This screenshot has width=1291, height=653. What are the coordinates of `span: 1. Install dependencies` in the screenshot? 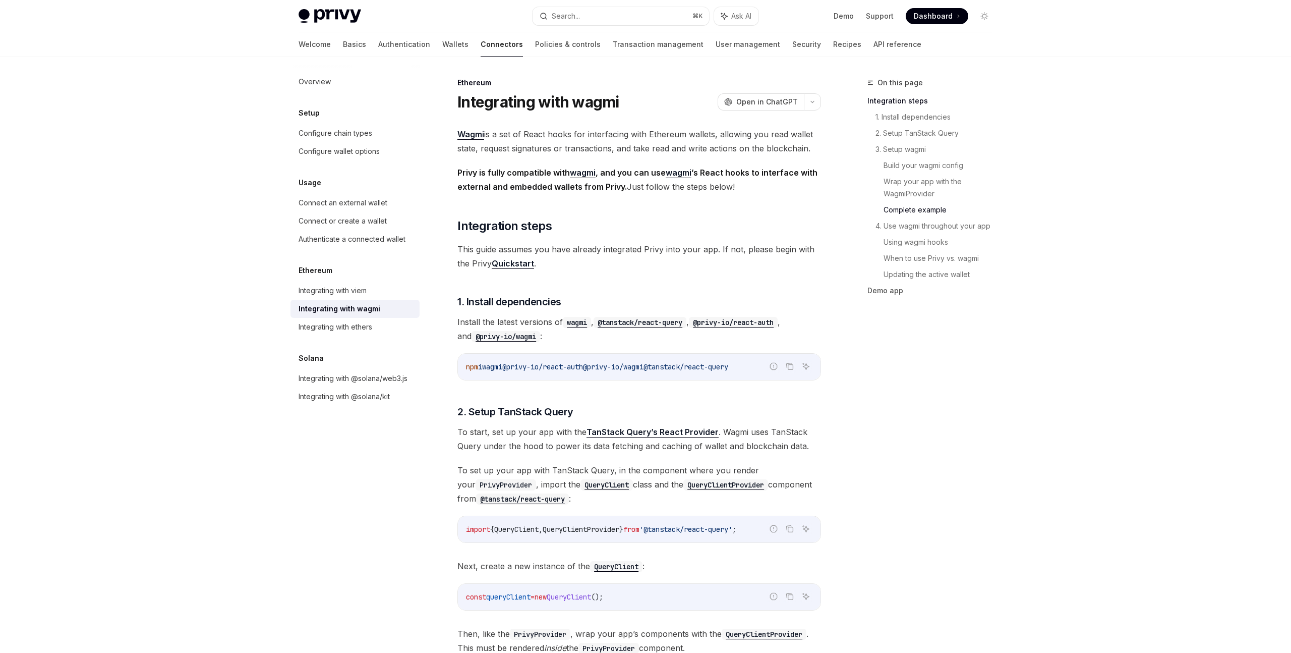 It's located at (509, 302).